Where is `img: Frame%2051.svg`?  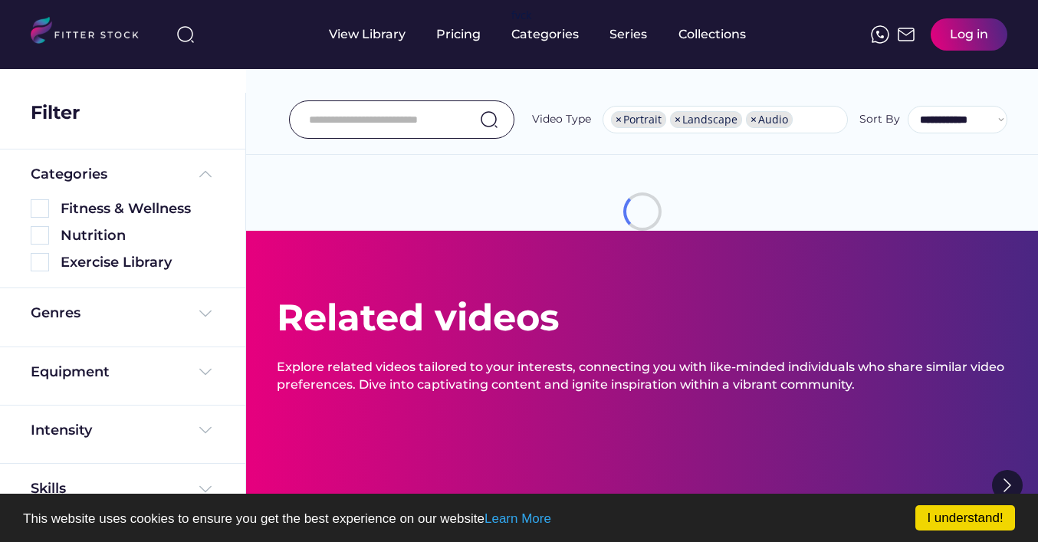
img: Frame%2051.svg is located at coordinates (906, 35).